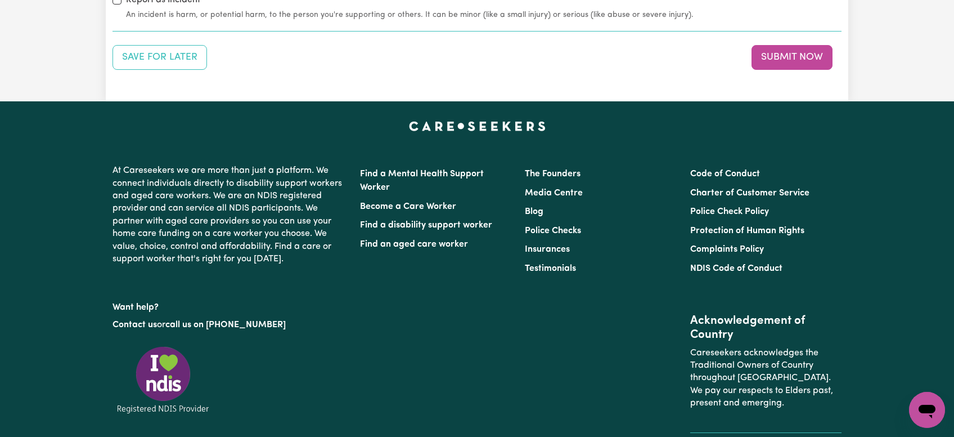 The image size is (954, 437). Describe the element at coordinates (730, 212) in the screenshot. I see `a: Police Check Policy` at that location.